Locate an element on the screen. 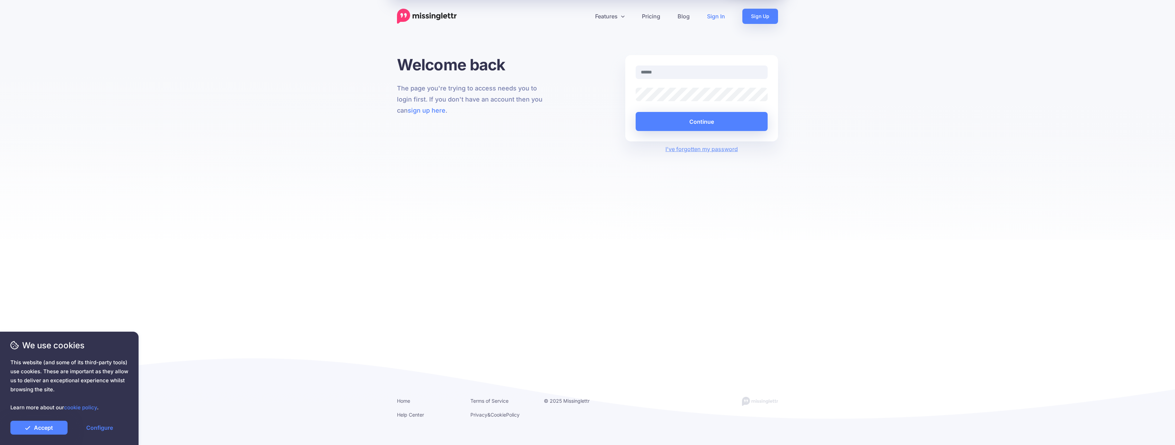  a: Accept is located at coordinates (39, 427).